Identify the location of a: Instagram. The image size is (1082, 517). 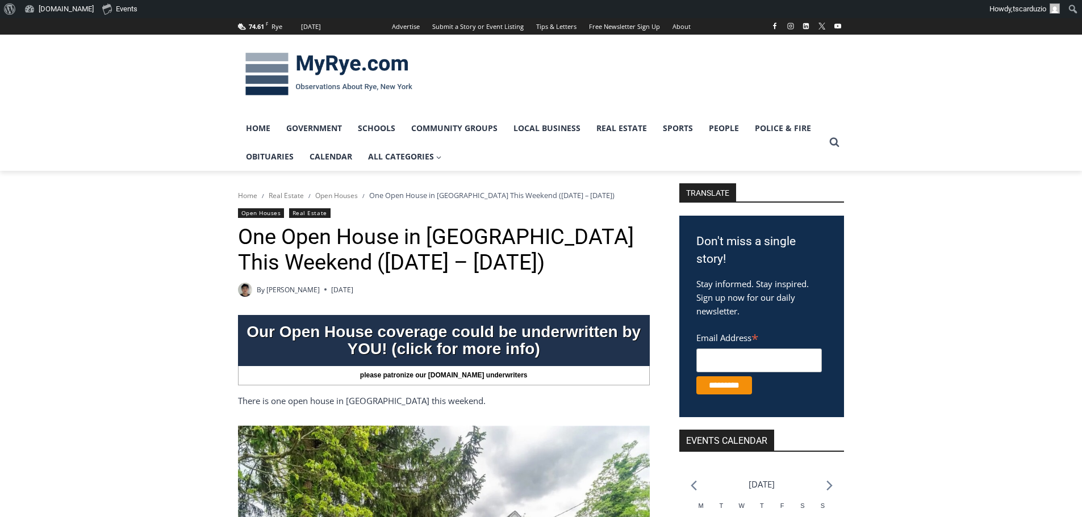
(790, 26).